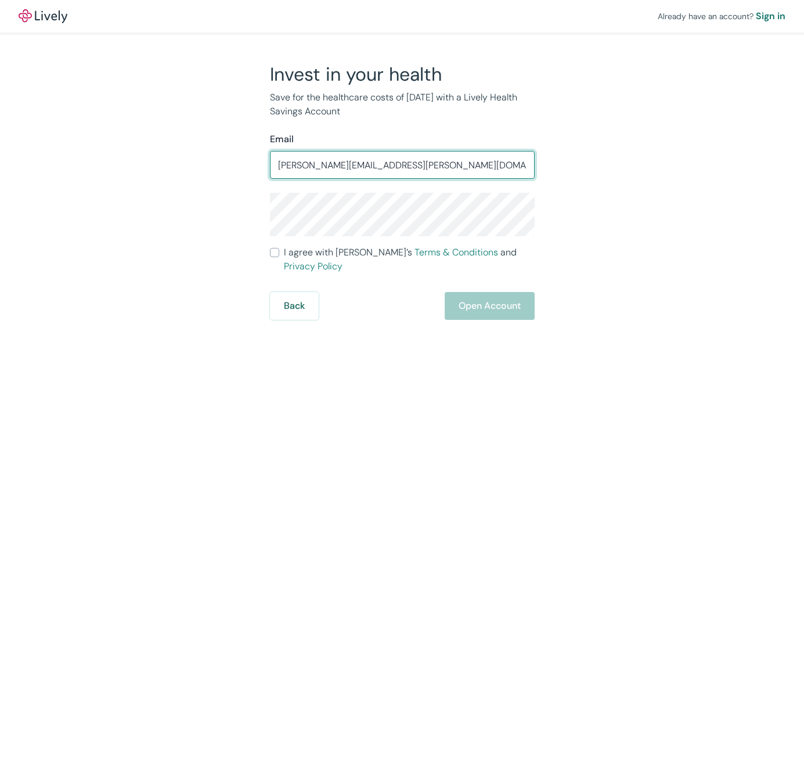  Describe the element at coordinates (294, 306) in the screenshot. I see `button: Back` at that location.